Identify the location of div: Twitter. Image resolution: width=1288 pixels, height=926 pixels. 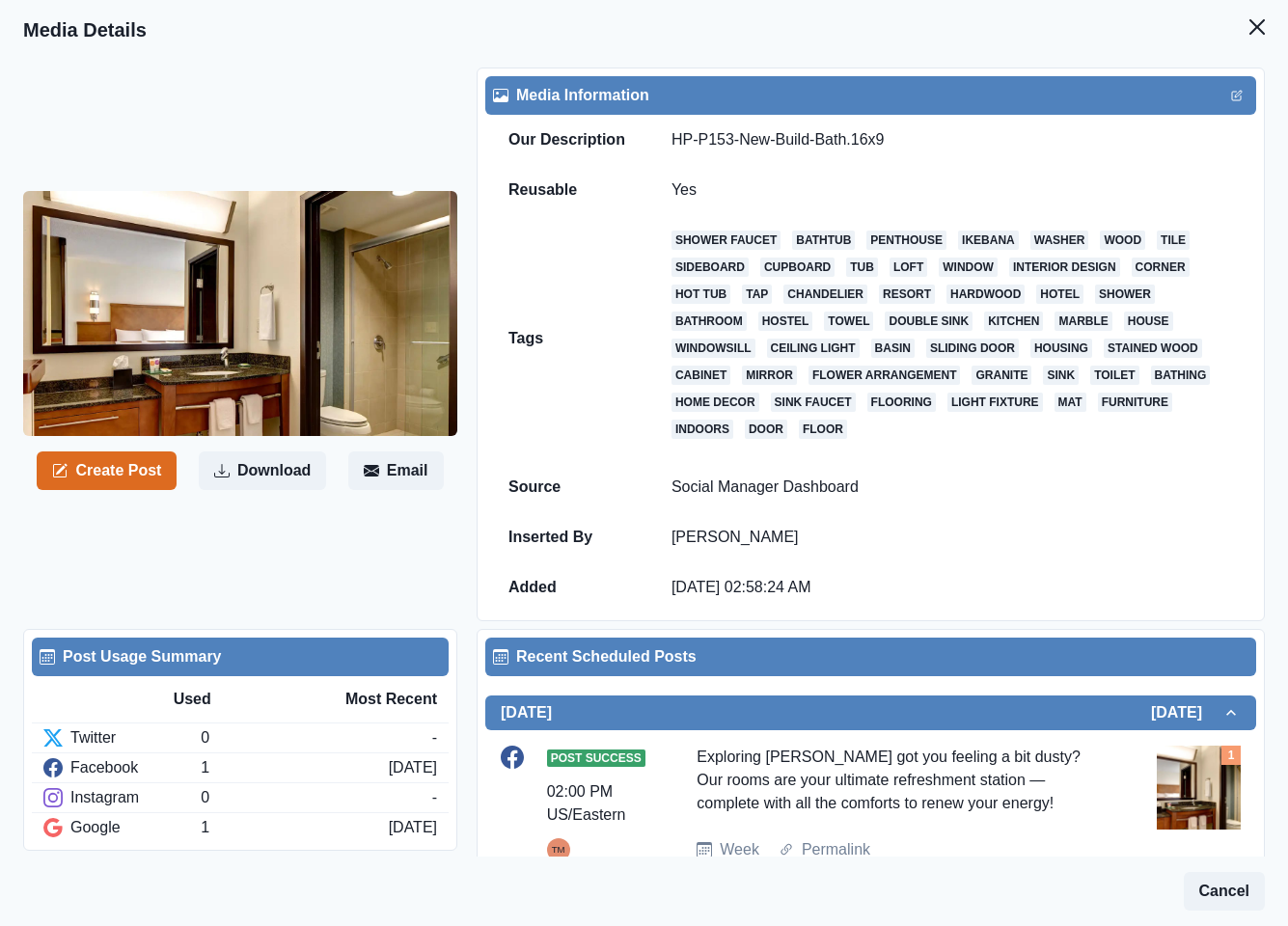
(122, 738).